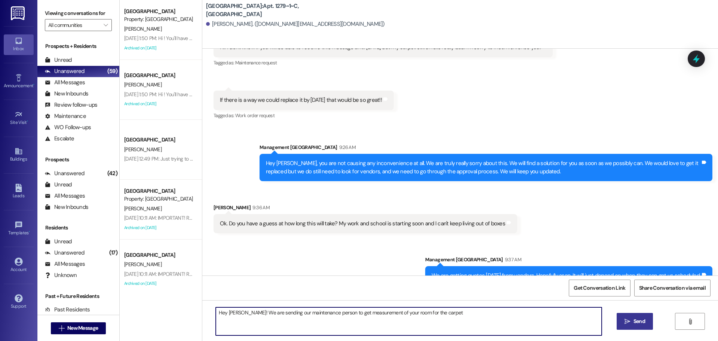  What do you see at coordinates (19, 191) in the screenshot?
I see `a: Leads` at bounding box center [19, 191].